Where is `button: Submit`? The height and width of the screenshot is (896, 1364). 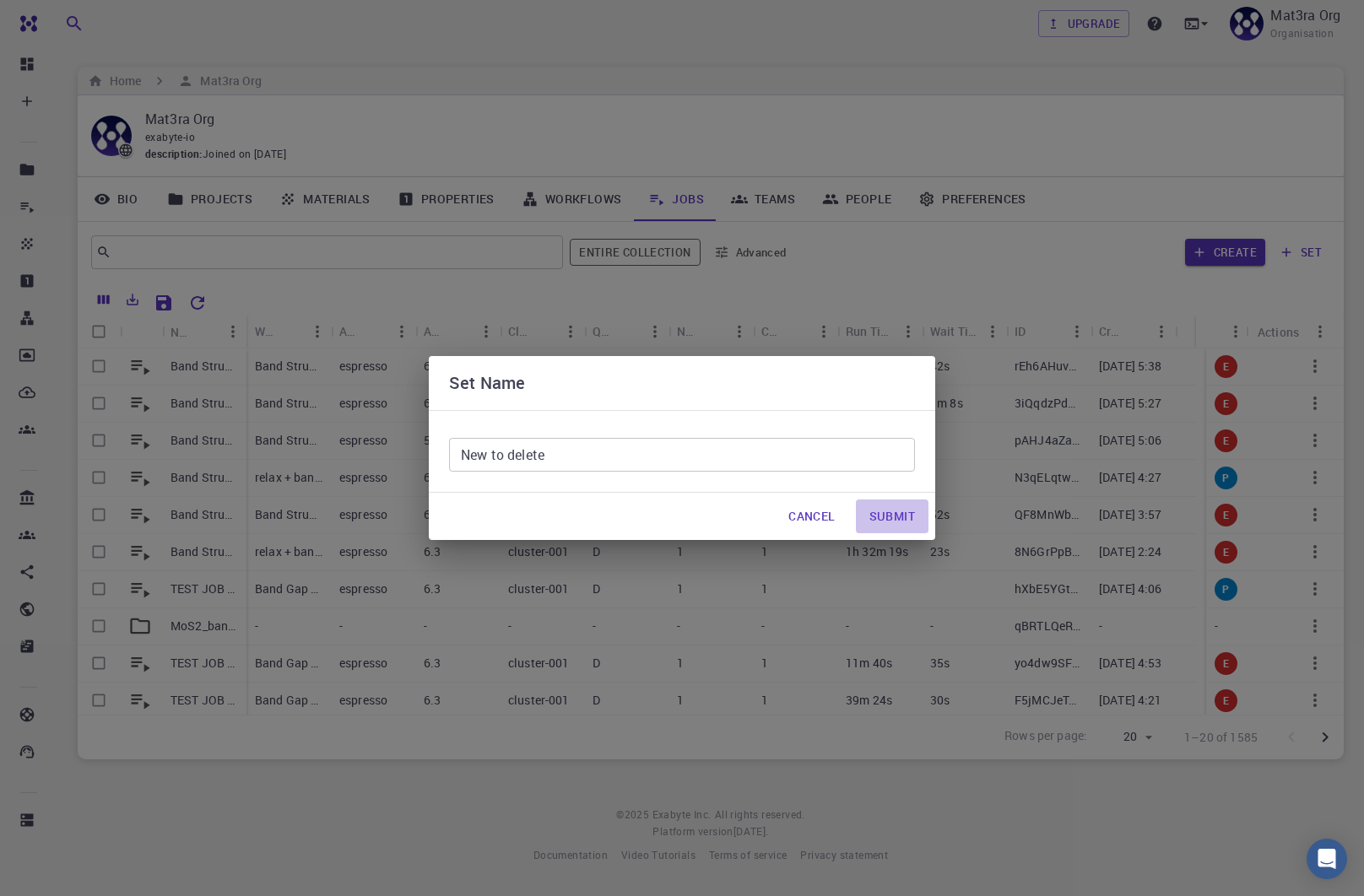
button: Submit is located at coordinates (893, 517).